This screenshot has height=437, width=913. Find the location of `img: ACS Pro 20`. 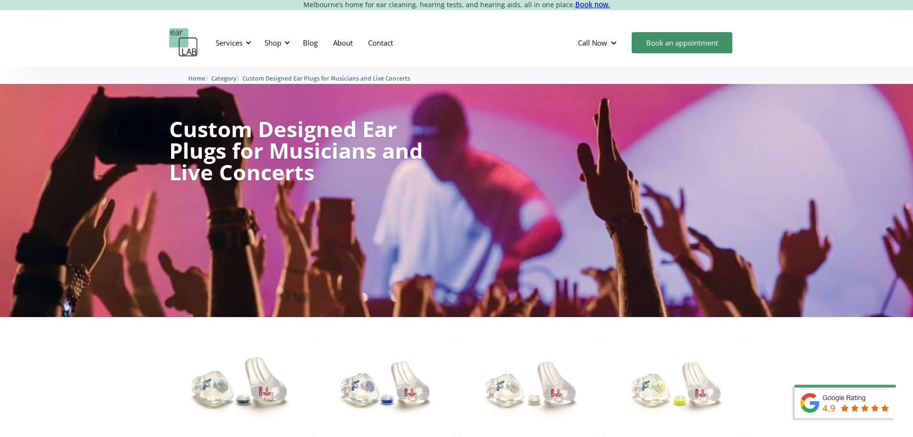

img: ACS Pro 20 is located at coordinates (674, 388).